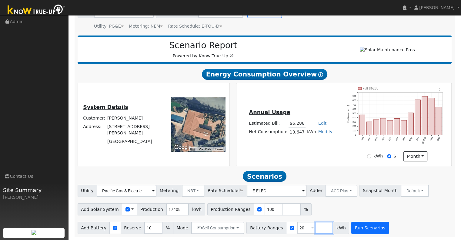  I want to click on img: Solar Maintenance Pros, so click(387, 50).